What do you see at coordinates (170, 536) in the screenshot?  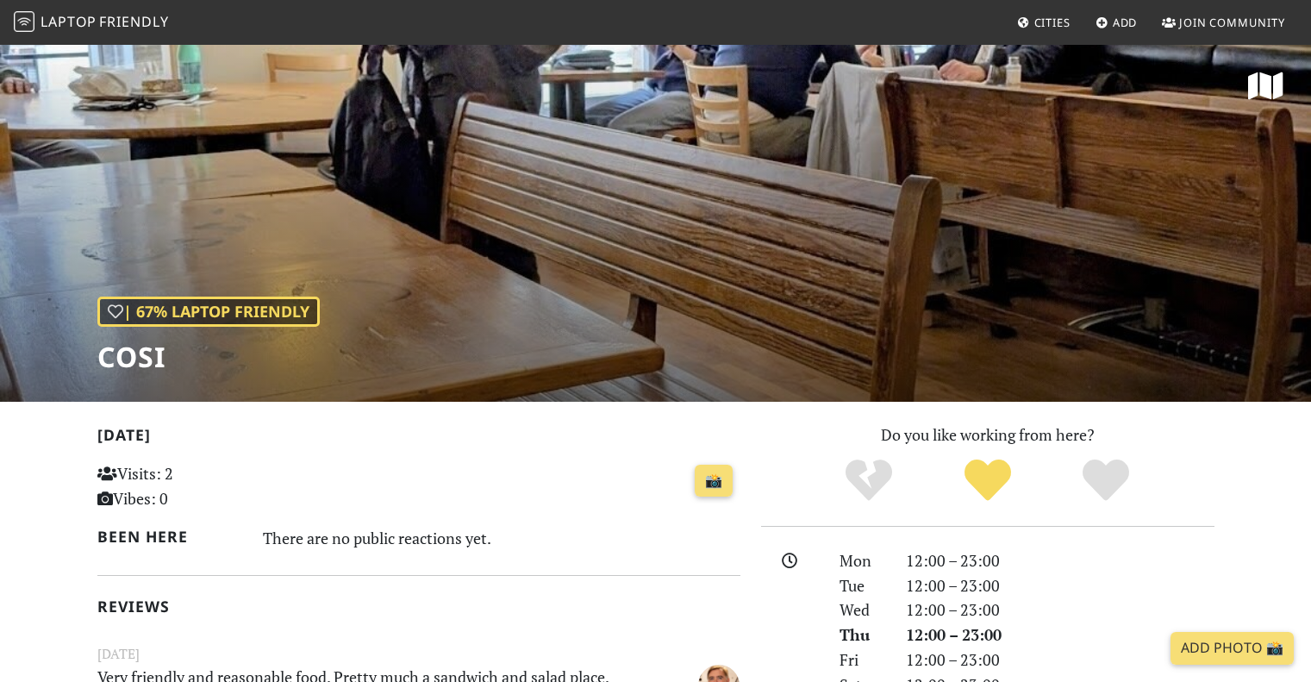 I see `h2: Been here` at bounding box center [170, 536].